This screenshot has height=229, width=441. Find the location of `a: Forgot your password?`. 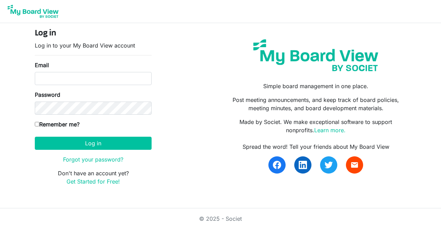

a: Forgot your password? is located at coordinates (93, 159).